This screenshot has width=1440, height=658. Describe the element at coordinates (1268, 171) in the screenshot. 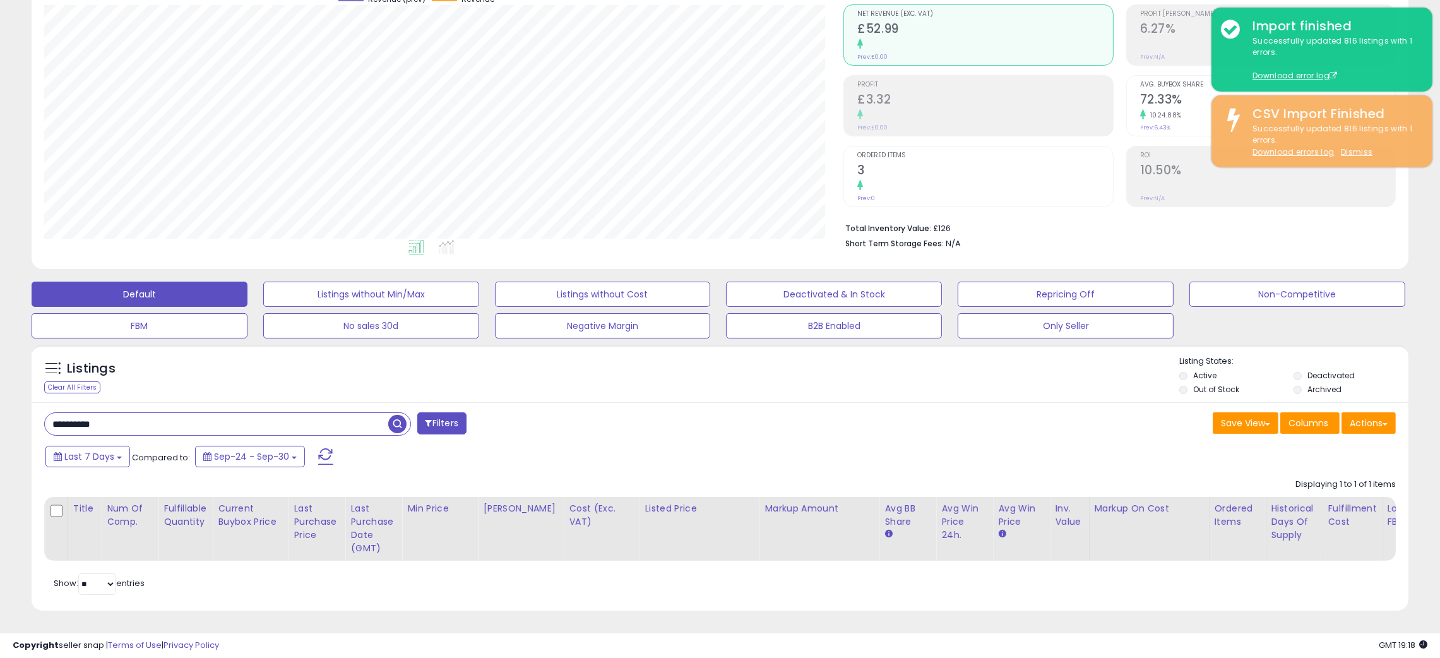

I see `h2: 10.50%` at that location.